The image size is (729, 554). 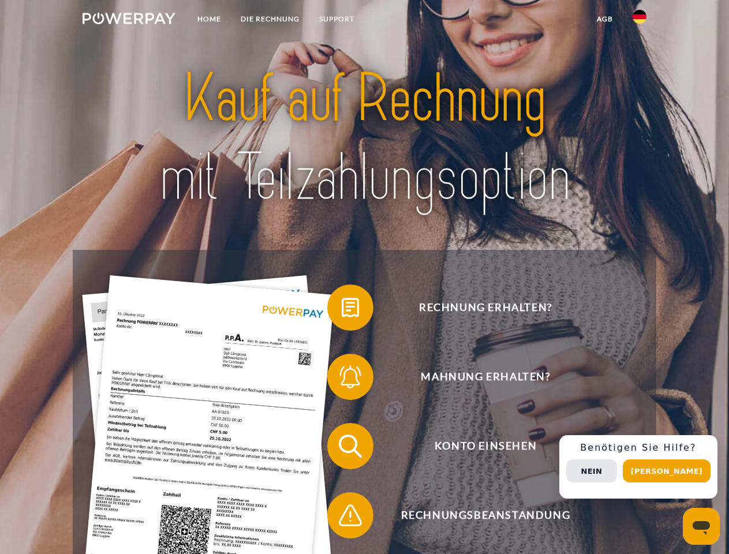 I want to click on div: Schnellhilfe, so click(x=638, y=467).